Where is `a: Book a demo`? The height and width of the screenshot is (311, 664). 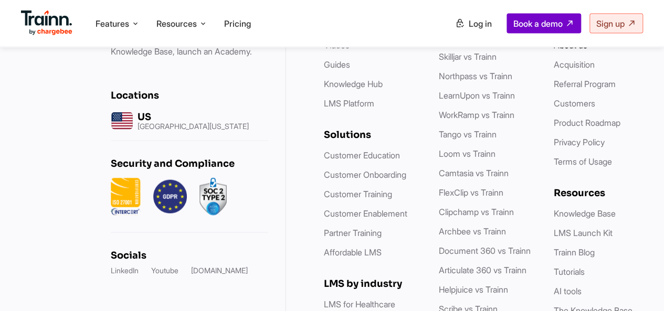
a: Book a demo is located at coordinates (544, 24).